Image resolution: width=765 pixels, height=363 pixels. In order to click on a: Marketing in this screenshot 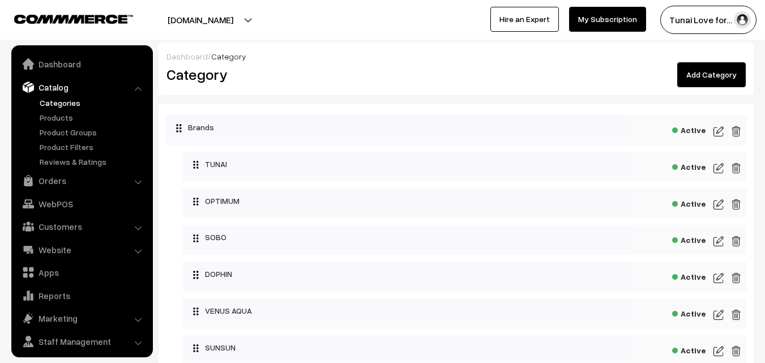, I will do `click(82, 318)`.